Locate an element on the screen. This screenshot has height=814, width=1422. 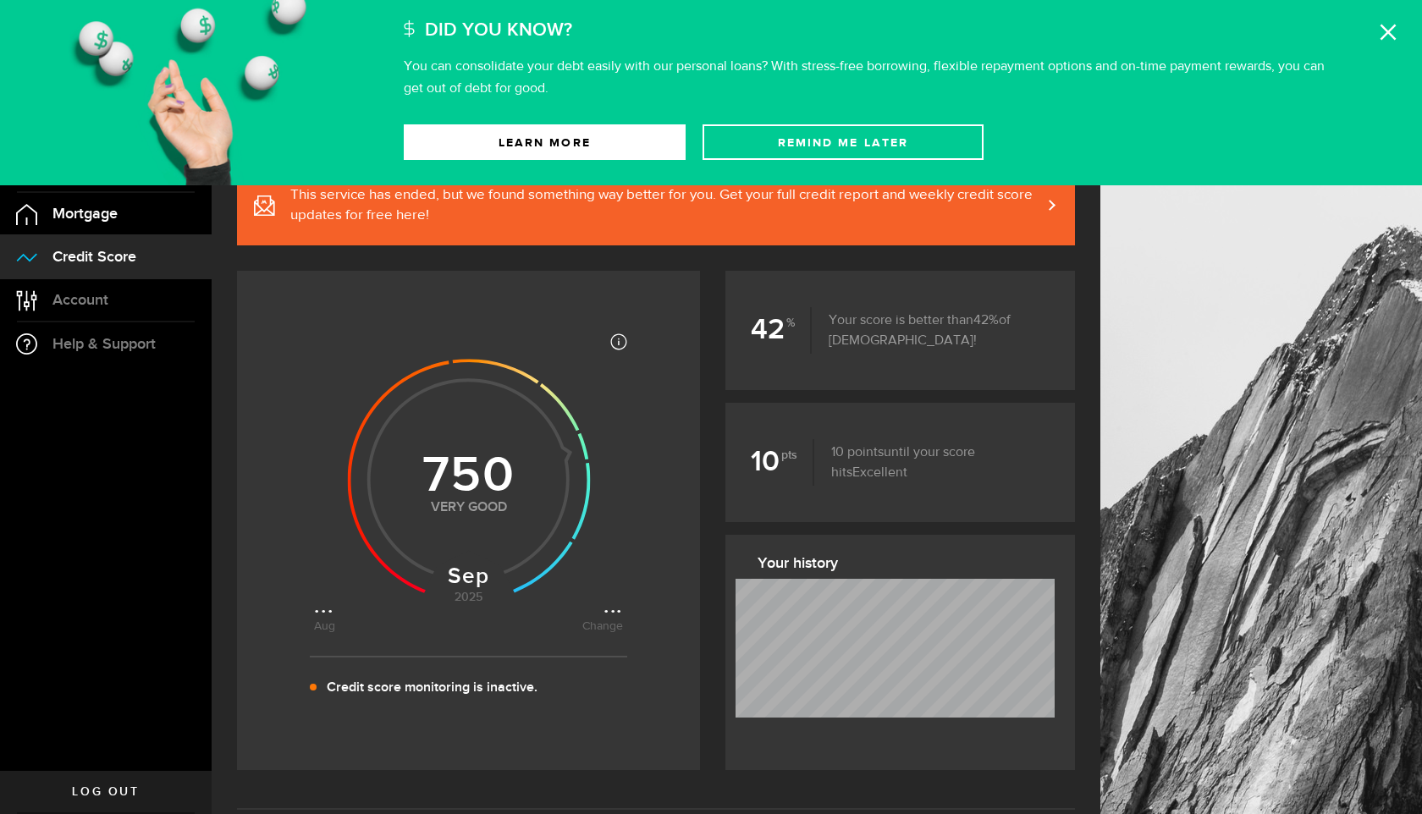
span: Credit Score is located at coordinates (94, 257).